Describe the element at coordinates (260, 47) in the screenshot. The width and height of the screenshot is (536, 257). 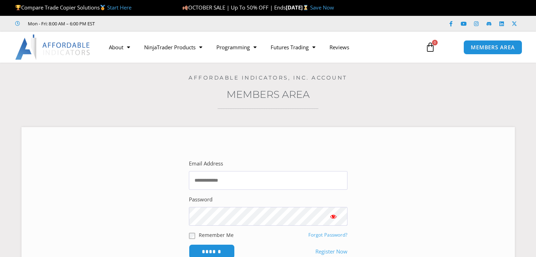
I see `nav: Menu` at that location.